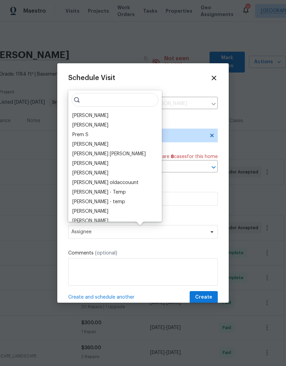 Image resolution: width=286 pixels, height=366 pixels. Describe the element at coordinates (183, 157) in the screenshot. I see `span: There are case s for this home` at that location.